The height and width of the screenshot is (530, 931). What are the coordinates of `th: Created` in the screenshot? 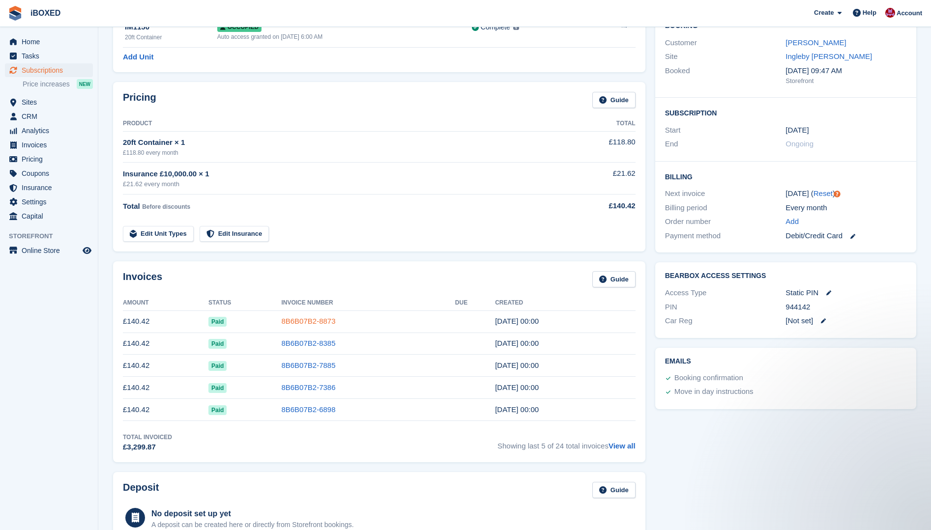 It's located at (565, 303).